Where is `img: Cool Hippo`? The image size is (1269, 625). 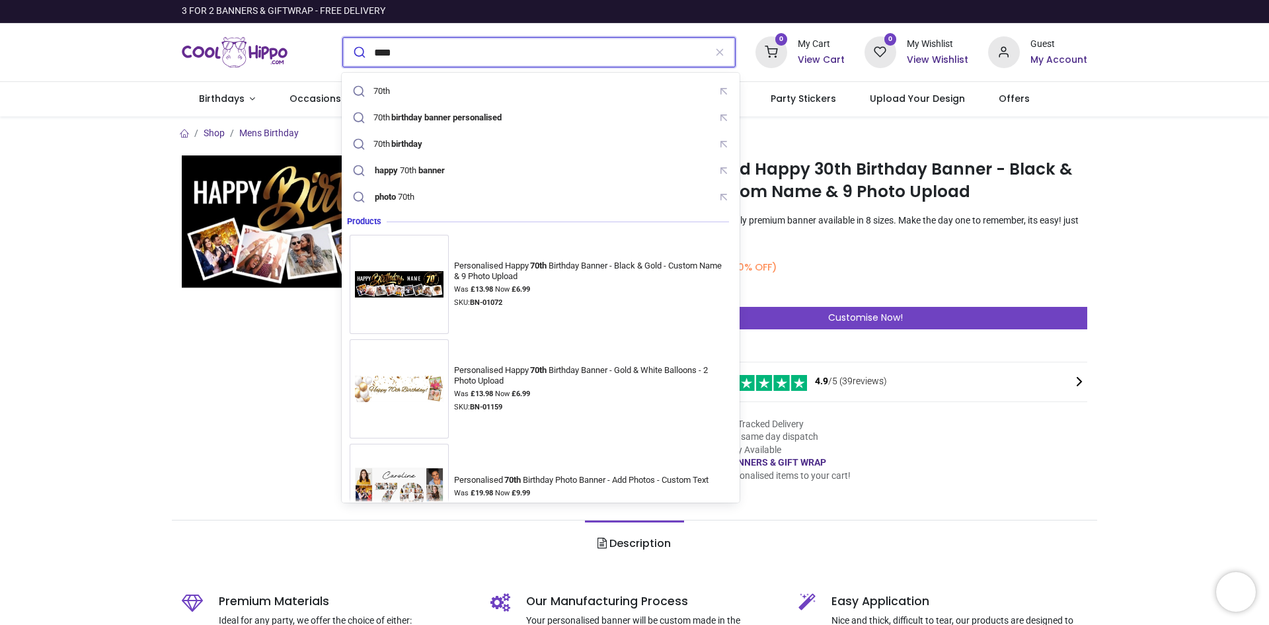
img: Cool Hippo is located at coordinates (235, 52).